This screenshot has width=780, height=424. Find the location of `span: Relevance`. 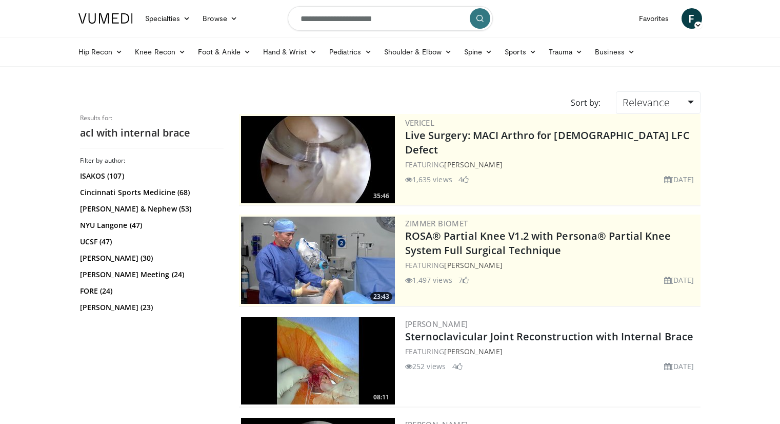

span: Relevance is located at coordinates (646, 102).